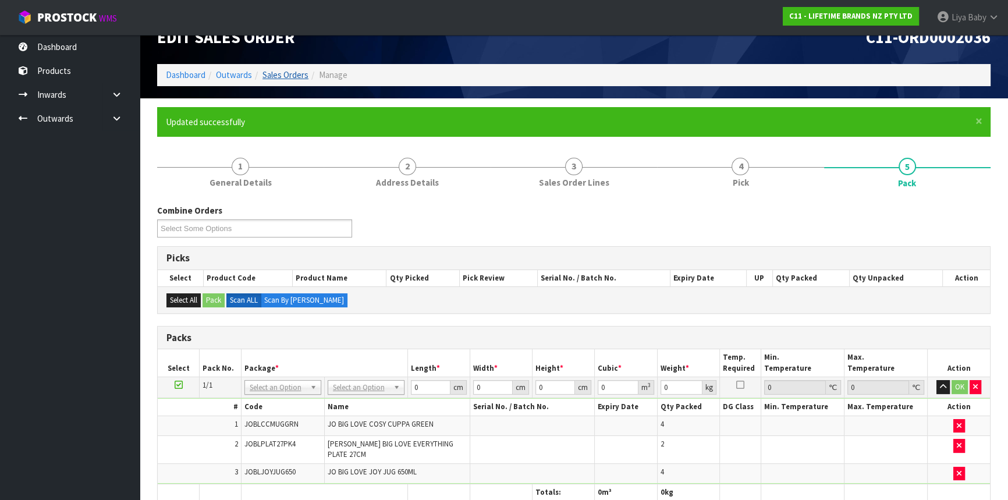  Describe the element at coordinates (67, 17) in the screenshot. I see `span: ProStock` at that location.